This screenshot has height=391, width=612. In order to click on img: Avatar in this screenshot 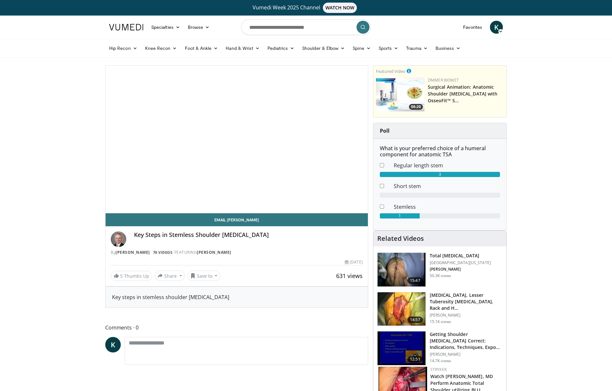, I will do `click(119, 239)`.